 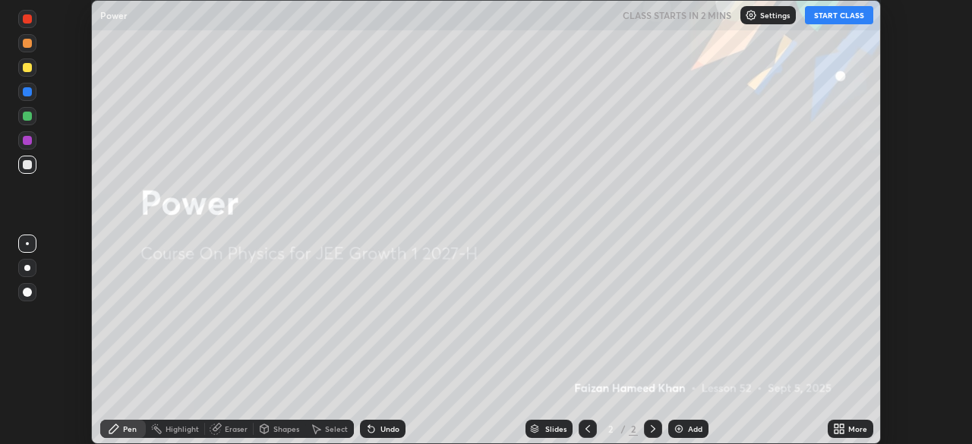 I want to click on div: Highlight, so click(x=182, y=429).